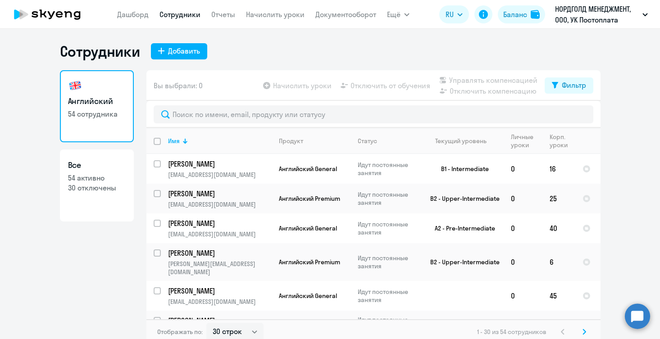 The image size is (660, 339). I want to click on a: Английский54 сотрудника, so click(97, 106).